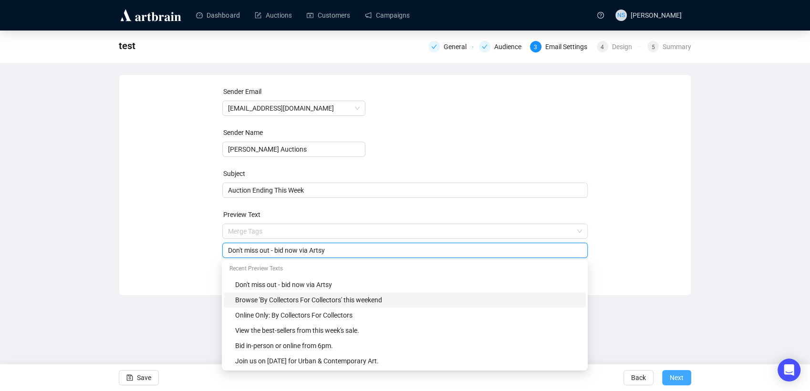 The width and height of the screenshot is (810, 391). Describe the element at coordinates (638, 378) in the screenshot. I see `span: Back` at that location.